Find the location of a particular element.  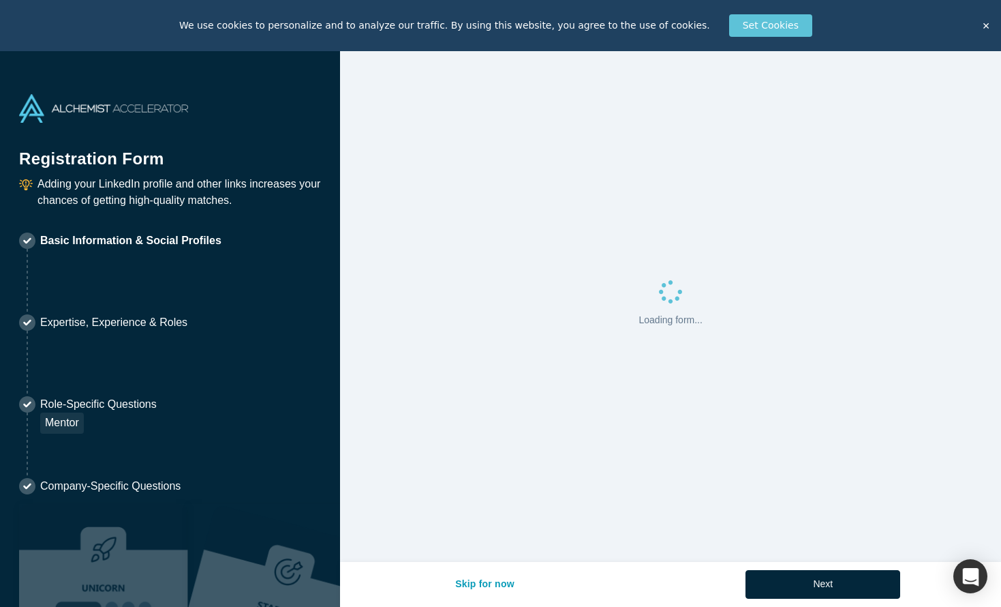

button: Accept policy is located at coordinates (986, 26).